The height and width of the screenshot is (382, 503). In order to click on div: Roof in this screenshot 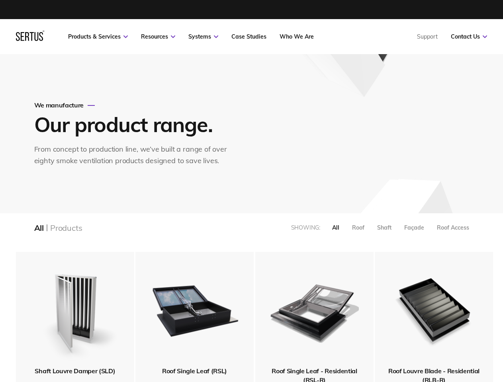, I will do `click(358, 228)`.